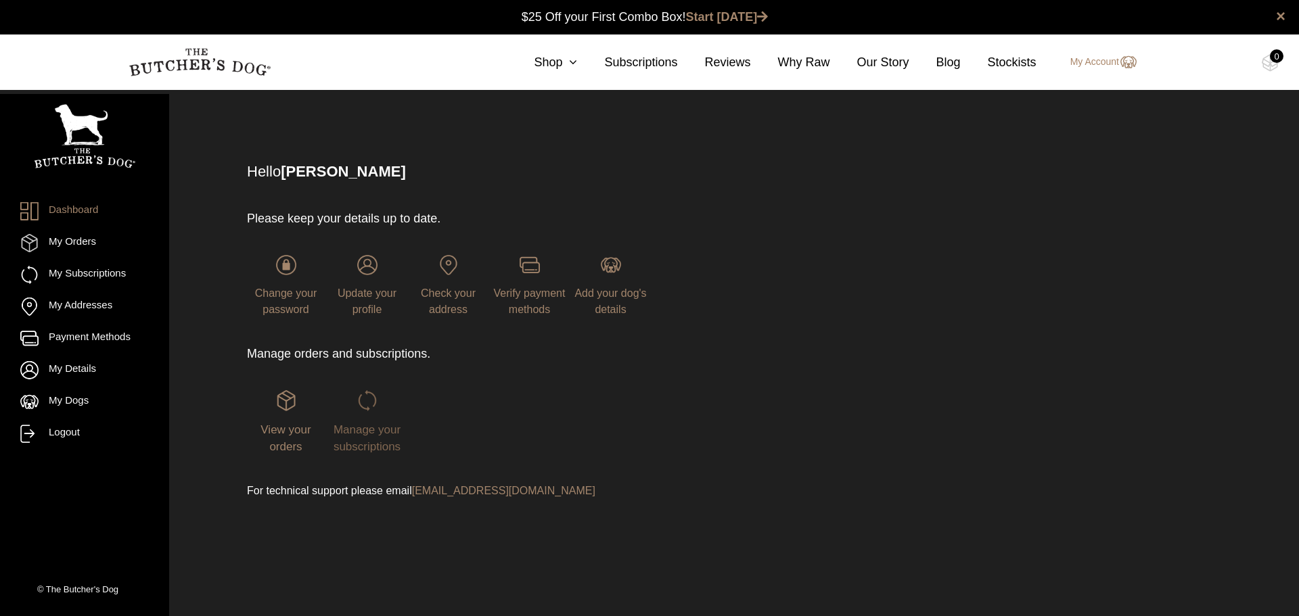 The image size is (1299, 616). Describe the element at coordinates (448, 285) in the screenshot. I see `a: Check your address` at that location.